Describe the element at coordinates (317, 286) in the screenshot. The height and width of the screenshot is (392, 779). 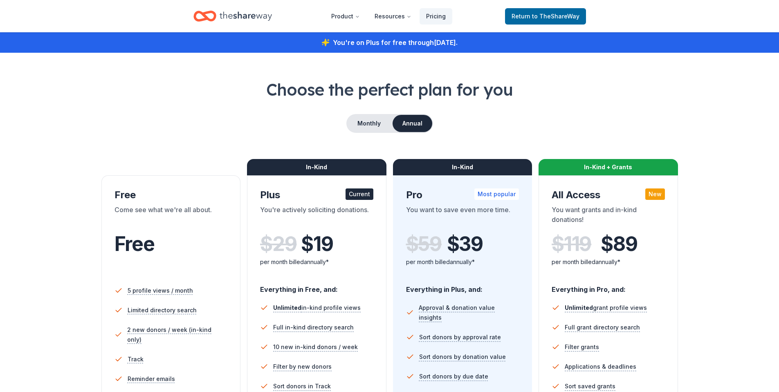
I see `div: Everything in Free, and:` at that location.